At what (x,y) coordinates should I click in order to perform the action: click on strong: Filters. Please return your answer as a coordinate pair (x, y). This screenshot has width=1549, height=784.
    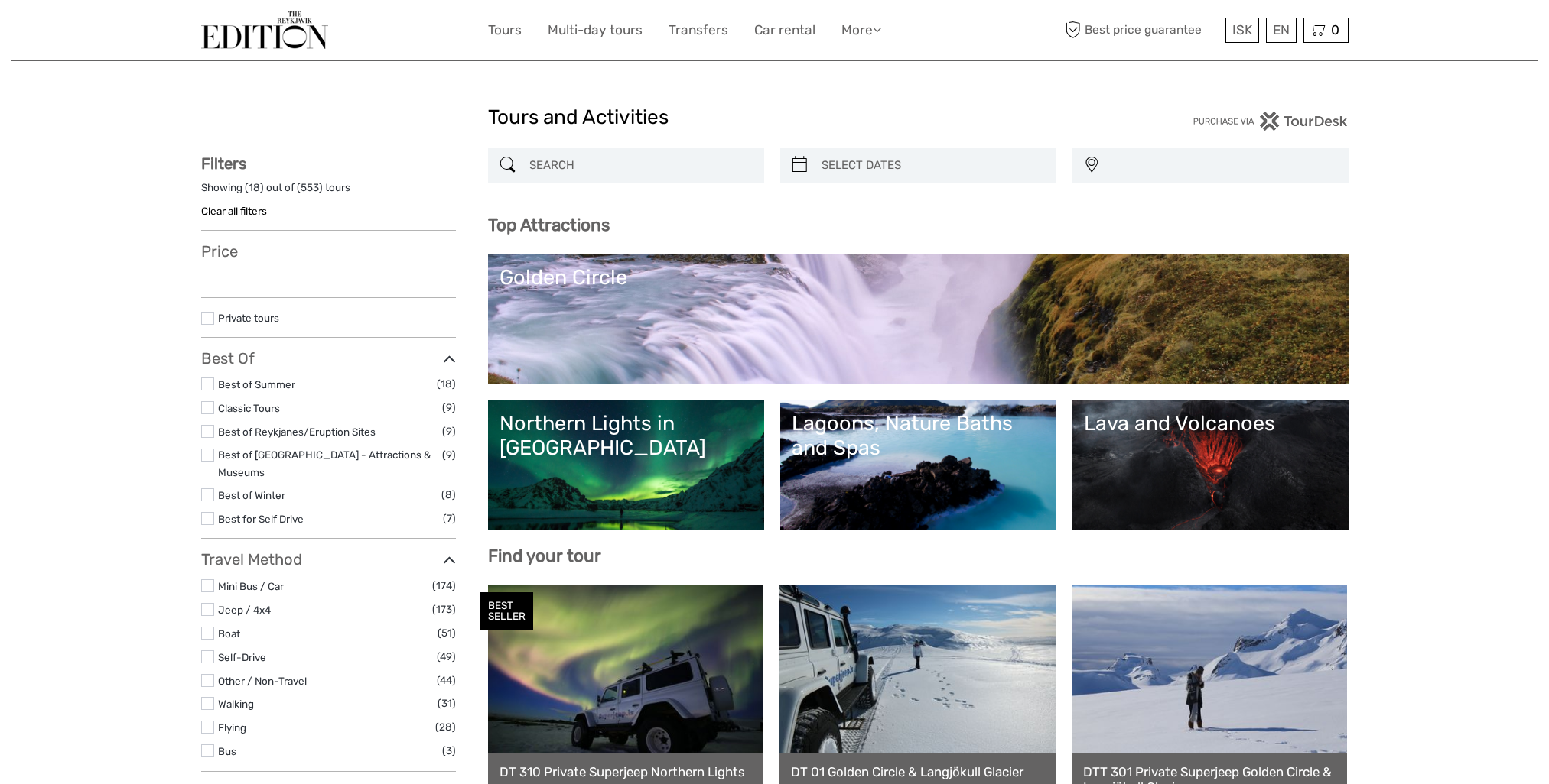
    Looking at the image, I should click on (224, 163).